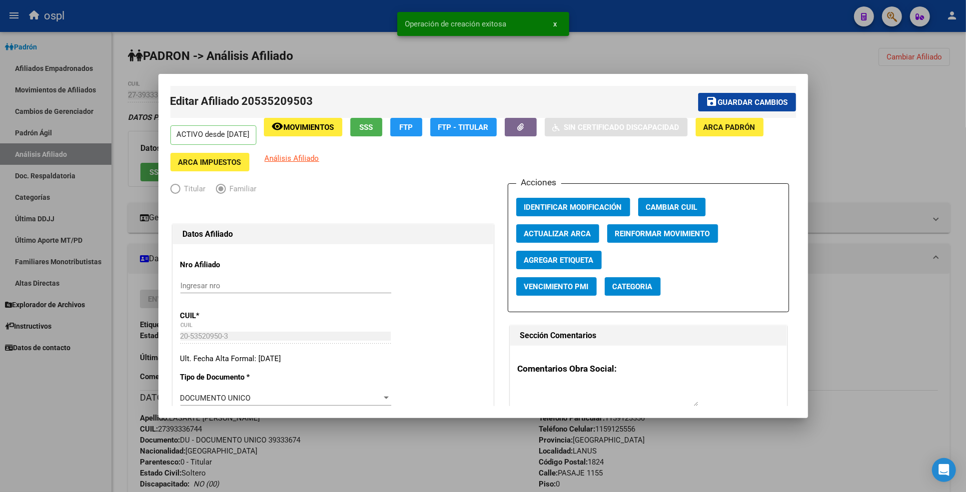  What do you see at coordinates (226, 316) in the screenshot?
I see `p: CUIL` at bounding box center [226, 316].